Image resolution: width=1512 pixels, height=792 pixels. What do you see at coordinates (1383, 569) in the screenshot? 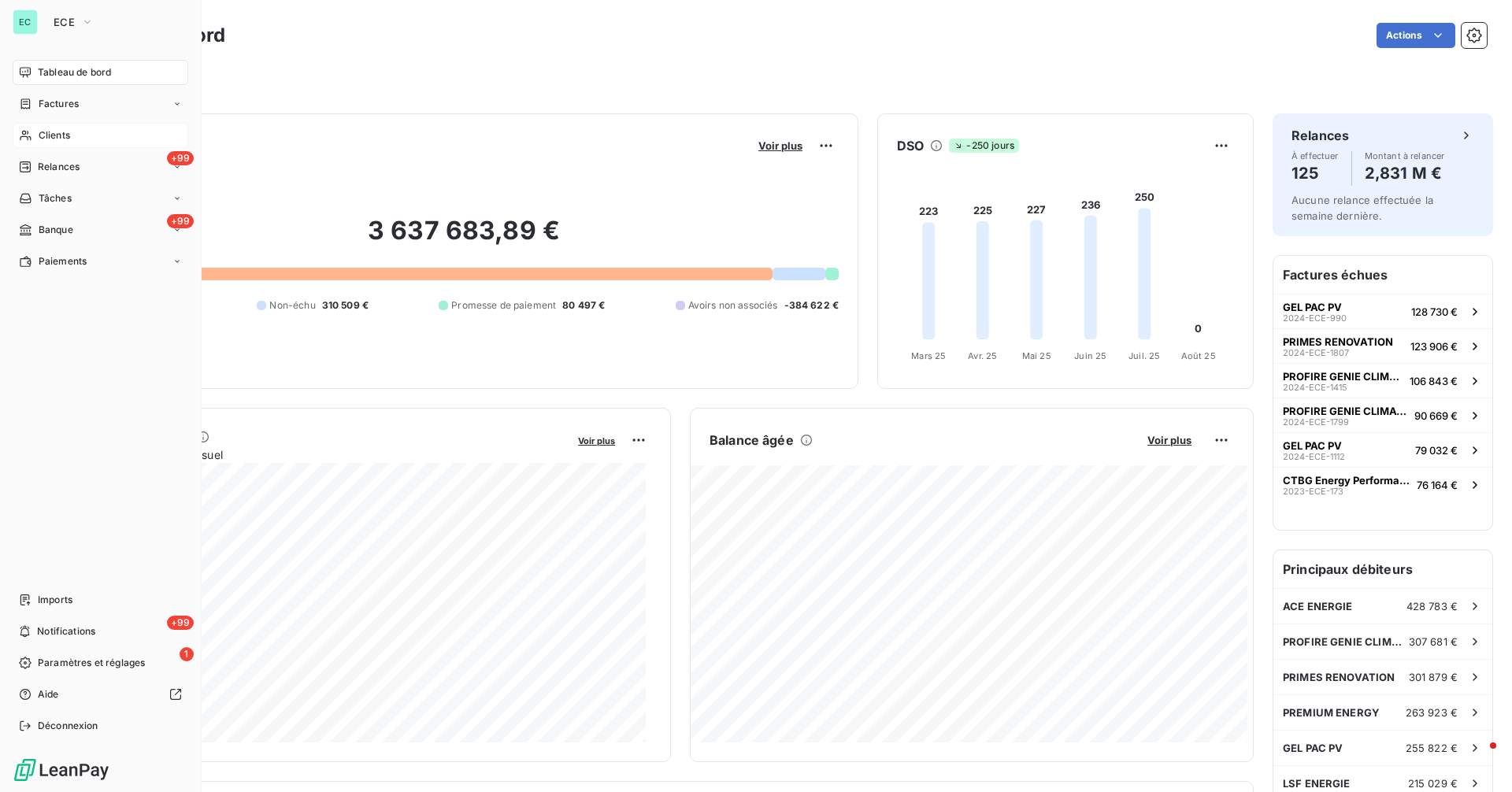
I see `h6: Principaux débiteurs` at bounding box center [1383, 569].